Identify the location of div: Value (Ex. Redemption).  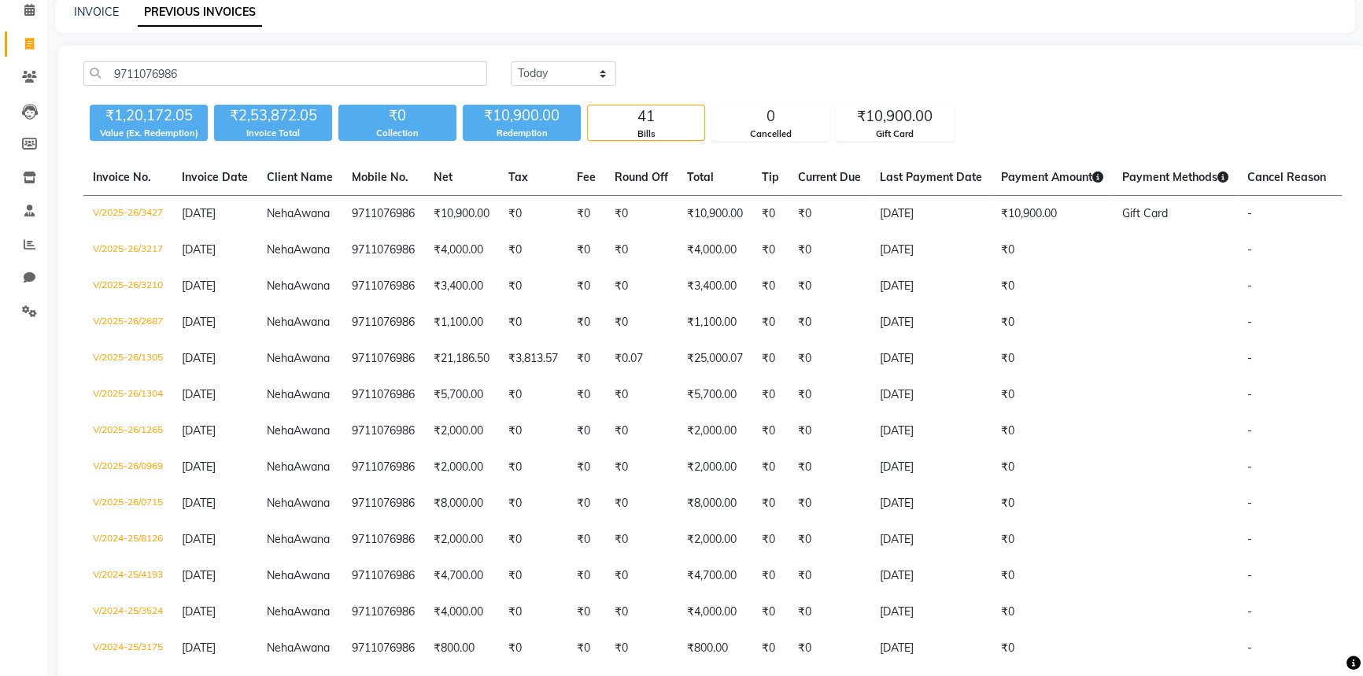
(149, 133).